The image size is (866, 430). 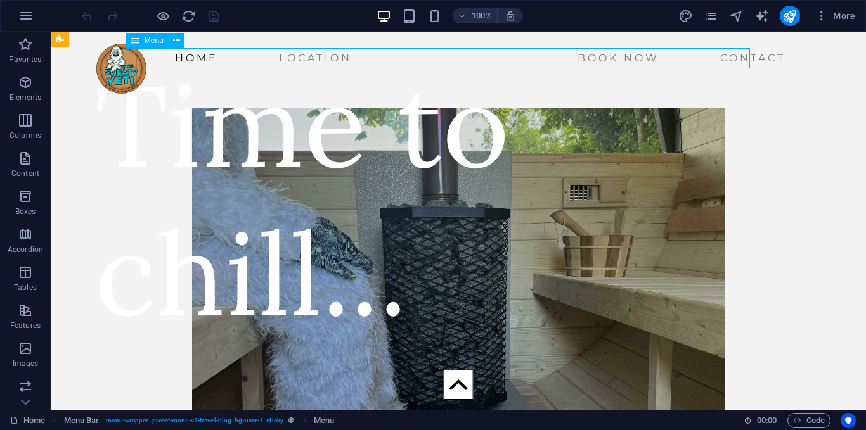 What do you see at coordinates (188, 16) in the screenshot?
I see `i: Reload page` at bounding box center [188, 16].